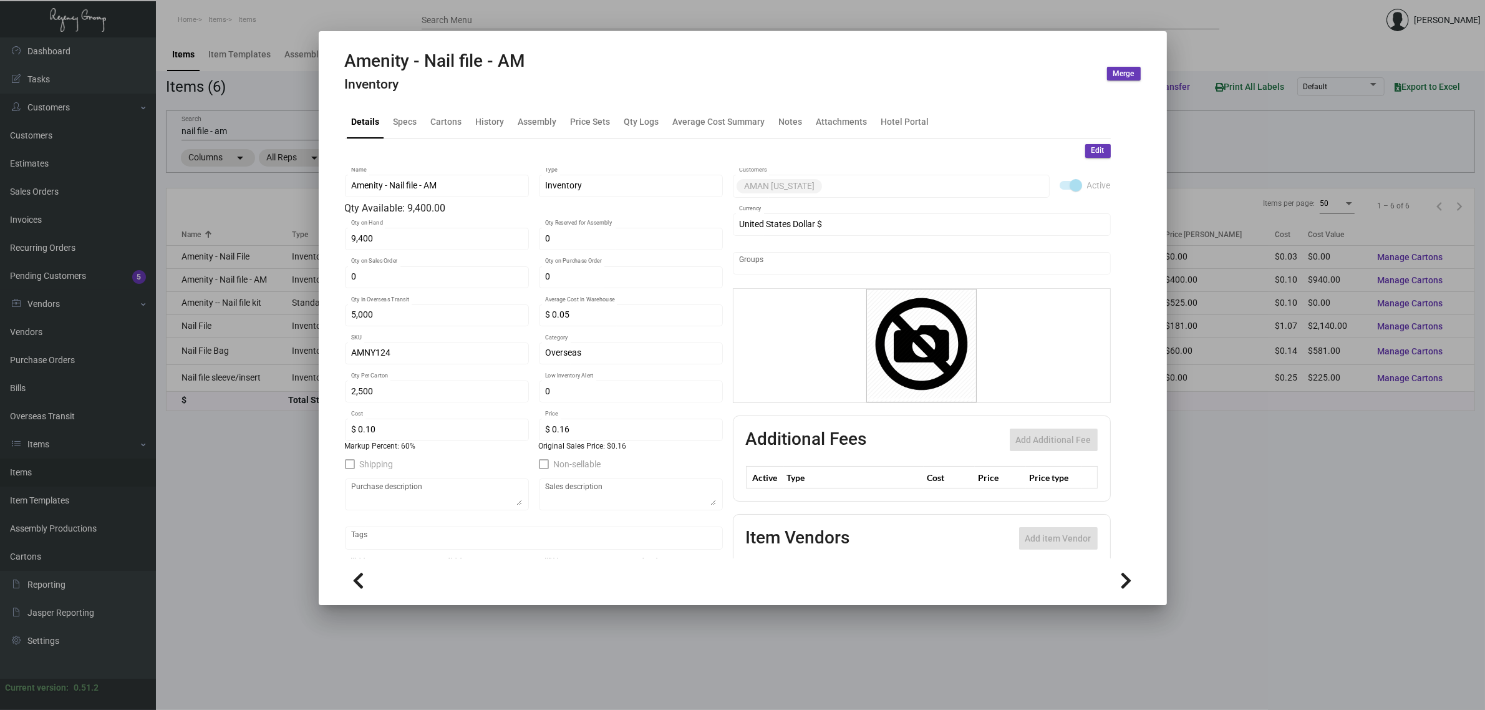 The height and width of the screenshot is (710, 1485). What do you see at coordinates (1058, 538) in the screenshot?
I see `span: Add item Vendor` at bounding box center [1058, 538].